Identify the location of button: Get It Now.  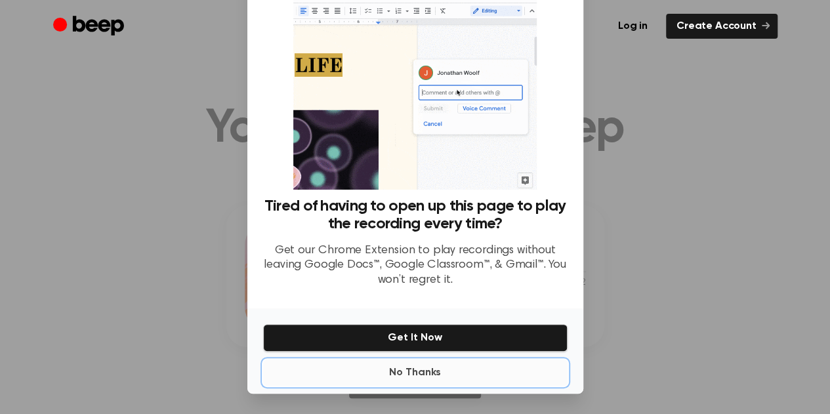
(415, 338).